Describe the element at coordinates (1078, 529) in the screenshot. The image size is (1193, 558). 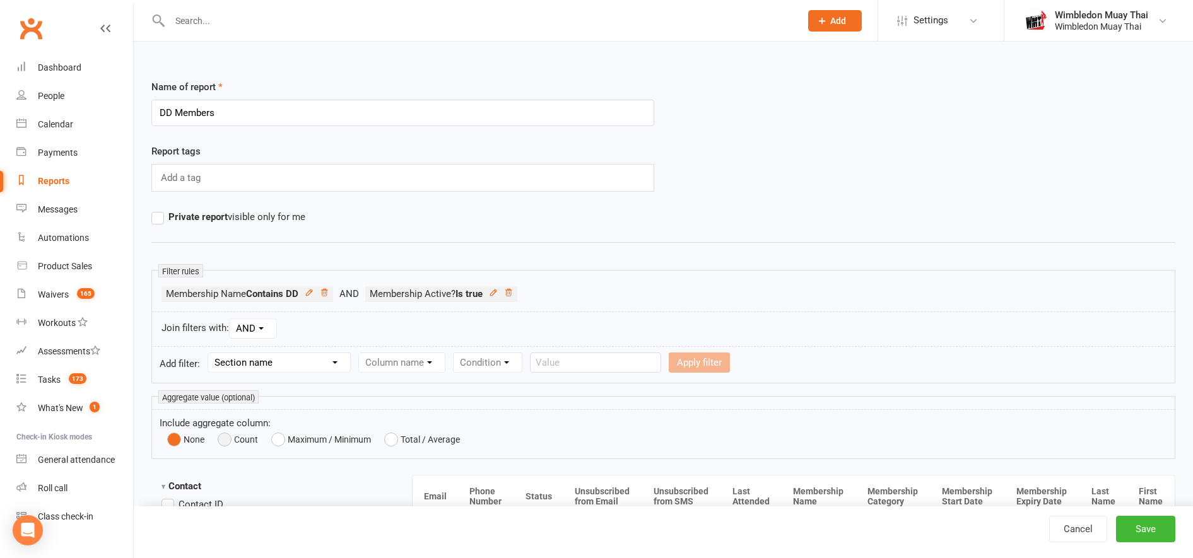
I see `a: Cancel` at that location.